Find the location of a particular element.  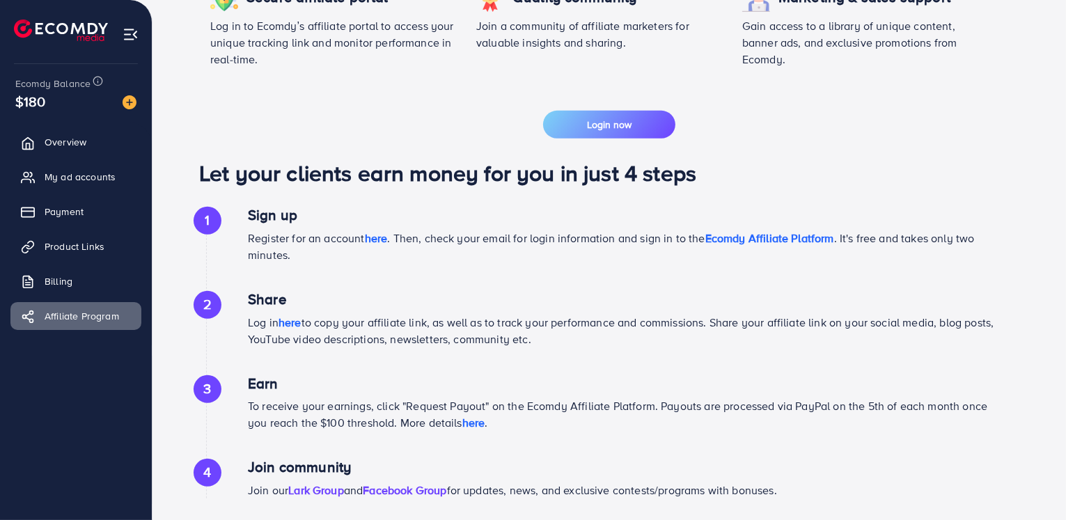

div: 3 is located at coordinates (208, 389).